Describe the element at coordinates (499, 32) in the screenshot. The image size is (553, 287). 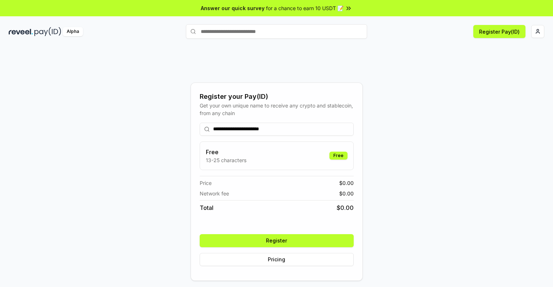
I see `button: Register Pay(ID)` at that location.